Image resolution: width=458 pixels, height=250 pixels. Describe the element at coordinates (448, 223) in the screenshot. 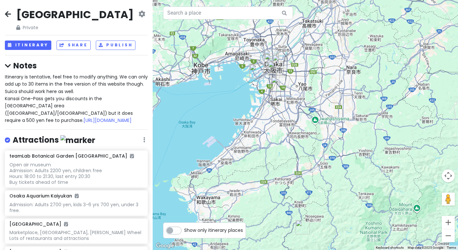

I see `button: Zoom in` at that location.